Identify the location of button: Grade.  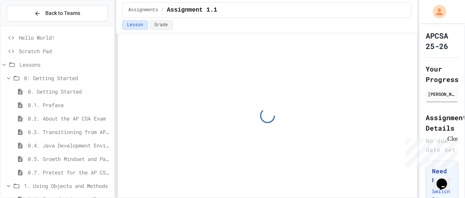
(161, 25).